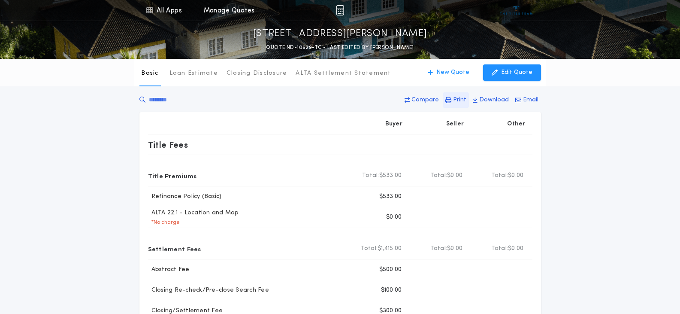 The image size is (680, 314). Describe the element at coordinates (527, 100) in the screenshot. I see `button: Email` at that location.